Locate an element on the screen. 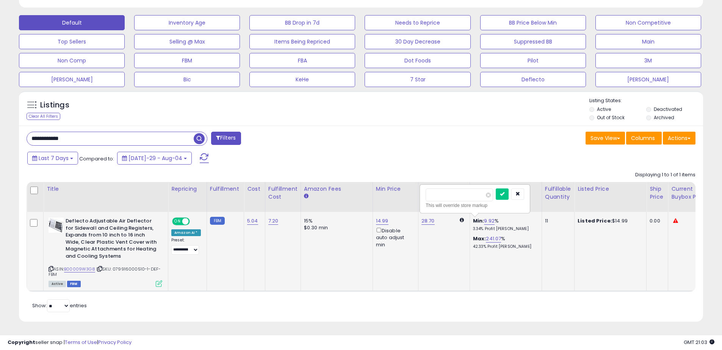 This screenshot has width=722, height=350. a: Terms of Use is located at coordinates (81, 343).